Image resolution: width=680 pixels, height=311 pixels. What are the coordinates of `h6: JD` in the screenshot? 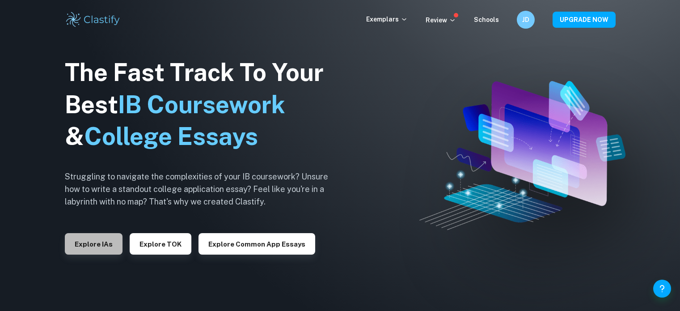 It's located at (525, 20).